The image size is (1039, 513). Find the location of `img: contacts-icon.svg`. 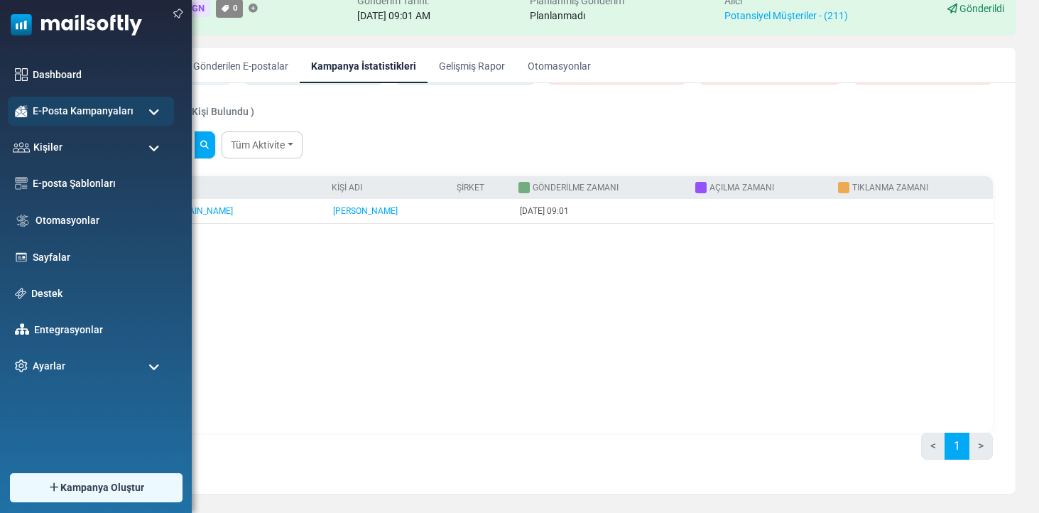

img: contacts-icon.svg is located at coordinates (21, 147).